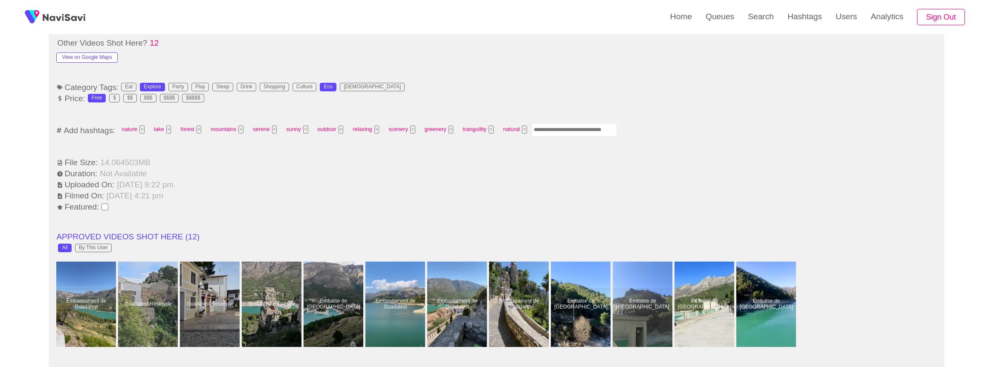 This screenshot has width=993, height=367. I want to click on span: tranguility, so click(478, 129).